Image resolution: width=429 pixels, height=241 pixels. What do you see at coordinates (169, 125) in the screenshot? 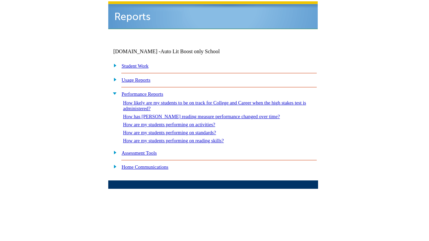
I see `a: How are my students performing on activities?` at bounding box center [169, 125].